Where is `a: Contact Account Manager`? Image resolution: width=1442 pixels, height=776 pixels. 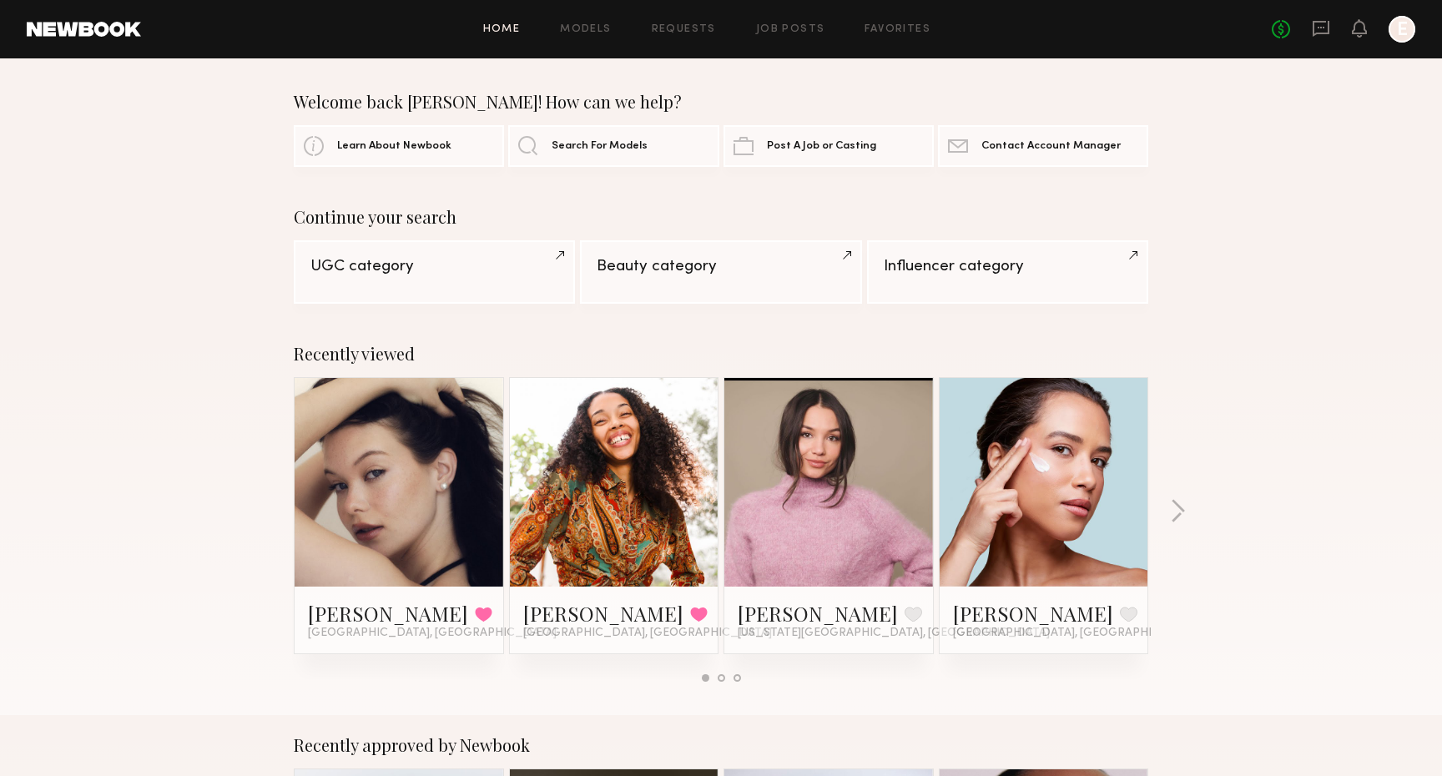 a: Contact Account Manager is located at coordinates (1043, 146).